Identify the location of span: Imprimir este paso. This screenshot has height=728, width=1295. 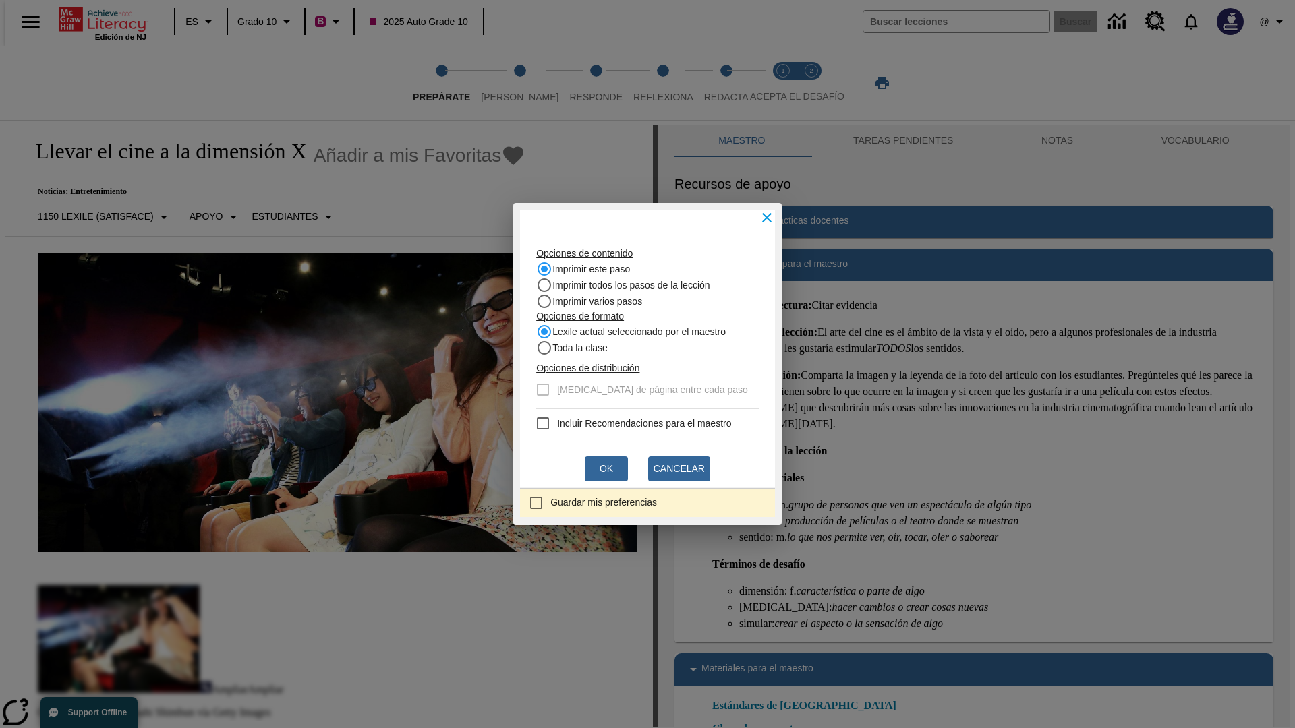
(591, 269).